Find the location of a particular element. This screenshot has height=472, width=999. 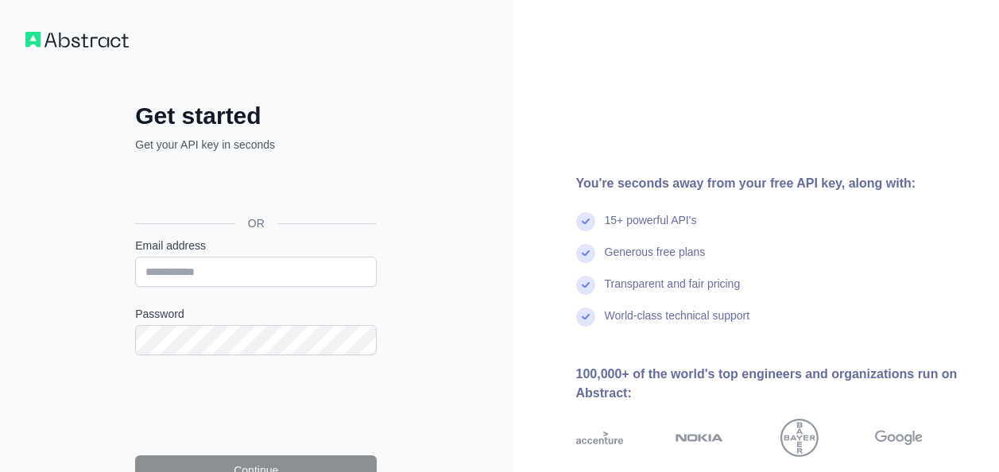

img: bayer is located at coordinates (799, 438).